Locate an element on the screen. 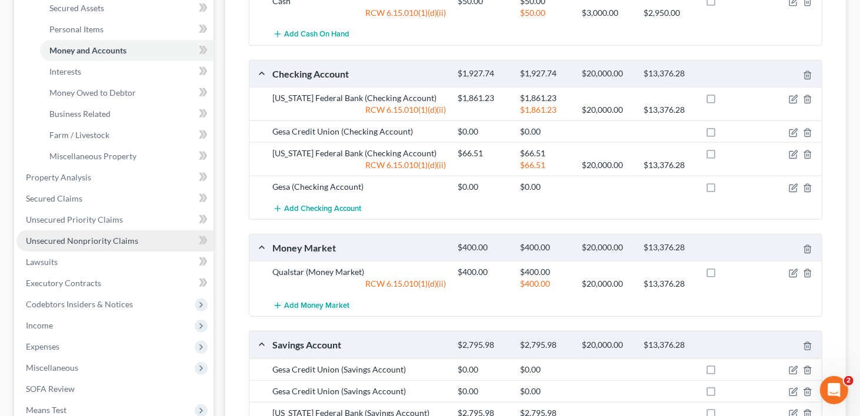 The image size is (860, 416). a: Miscellaneous Property is located at coordinates (126, 156).